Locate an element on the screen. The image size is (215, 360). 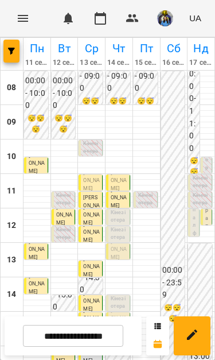
h6: Пт is located at coordinates (146, 48).